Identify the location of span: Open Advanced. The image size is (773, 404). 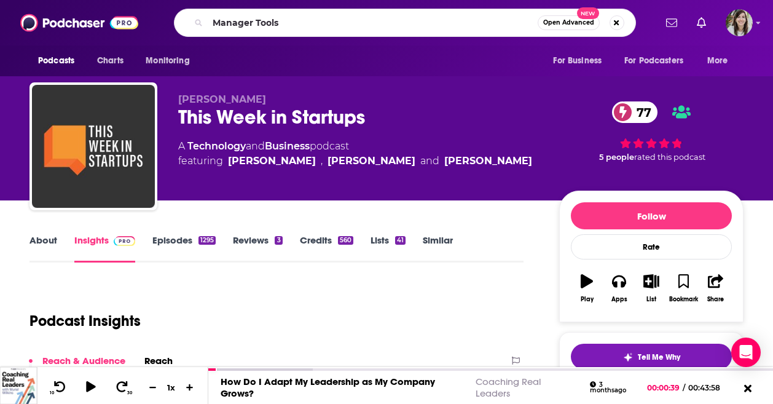
(568, 23).